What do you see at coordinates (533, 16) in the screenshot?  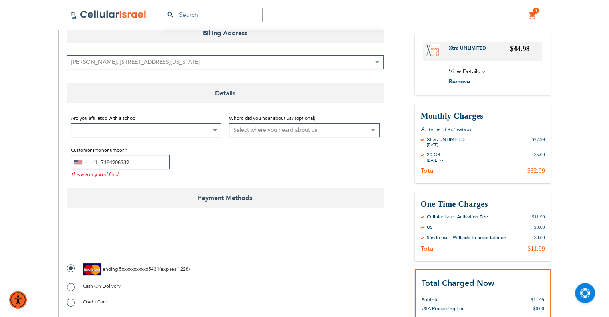 I see `a: 1` at bounding box center [533, 16].